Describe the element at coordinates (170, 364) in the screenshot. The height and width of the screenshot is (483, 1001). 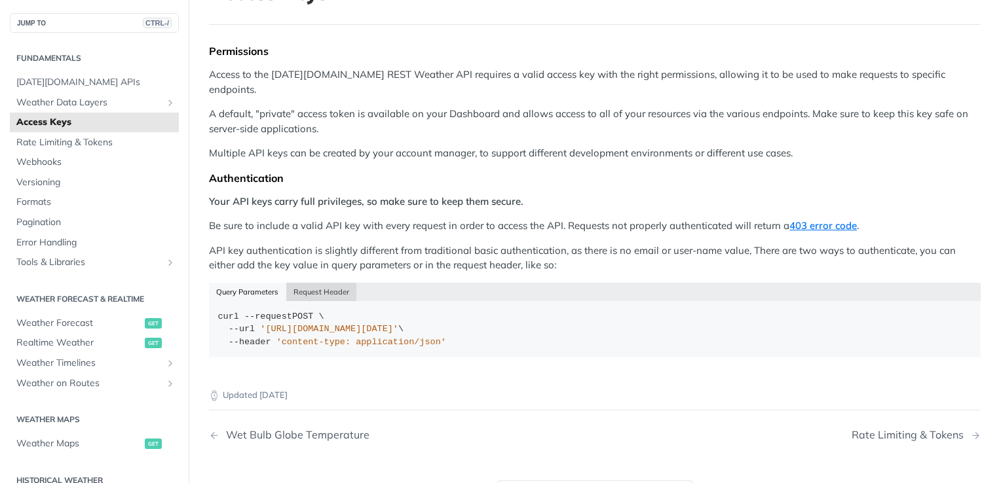
I see `button: Show subpages for Weather Timelines` at that location.